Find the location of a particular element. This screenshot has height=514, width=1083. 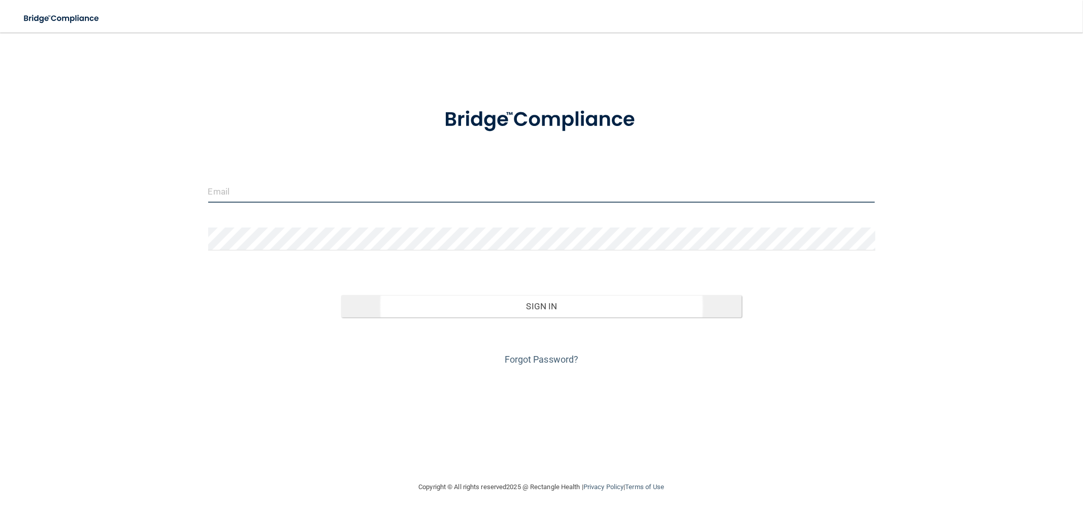

a: Privacy Policy is located at coordinates (603, 486).